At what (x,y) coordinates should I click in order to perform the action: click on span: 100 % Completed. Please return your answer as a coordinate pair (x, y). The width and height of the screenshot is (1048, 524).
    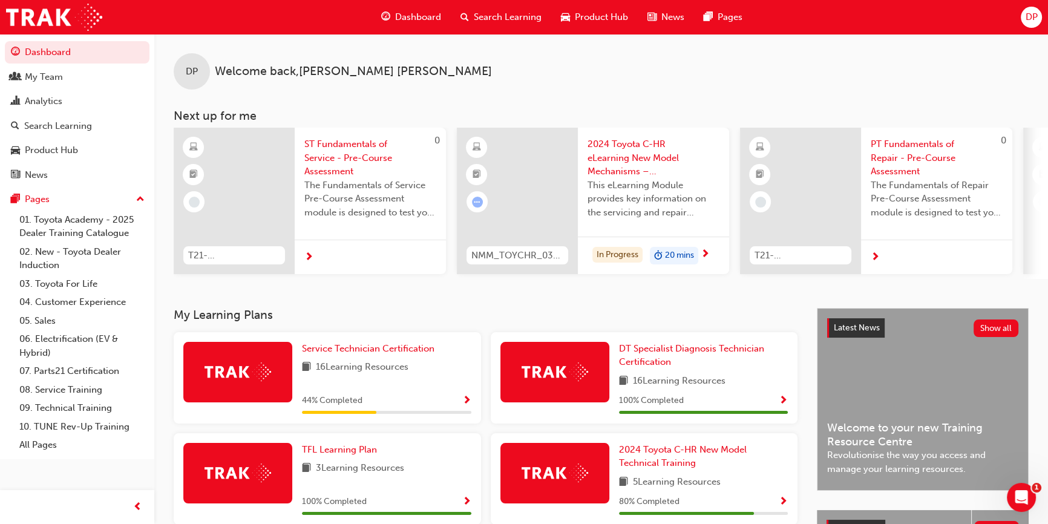
    Looking at the image, I should click on (334, 502).